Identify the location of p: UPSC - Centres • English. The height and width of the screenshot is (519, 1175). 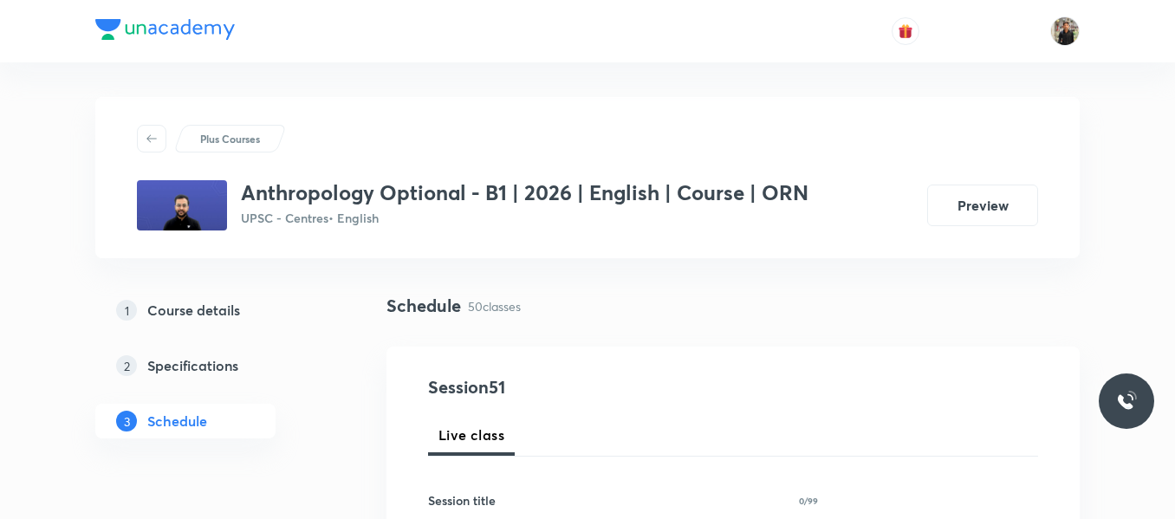
(524, 218).